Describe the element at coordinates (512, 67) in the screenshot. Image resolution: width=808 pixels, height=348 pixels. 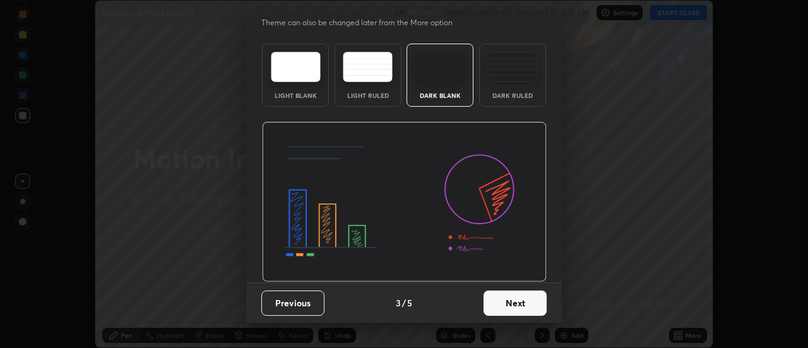
I see `img: darkRuledTheme.de295e13.svg` at that location.